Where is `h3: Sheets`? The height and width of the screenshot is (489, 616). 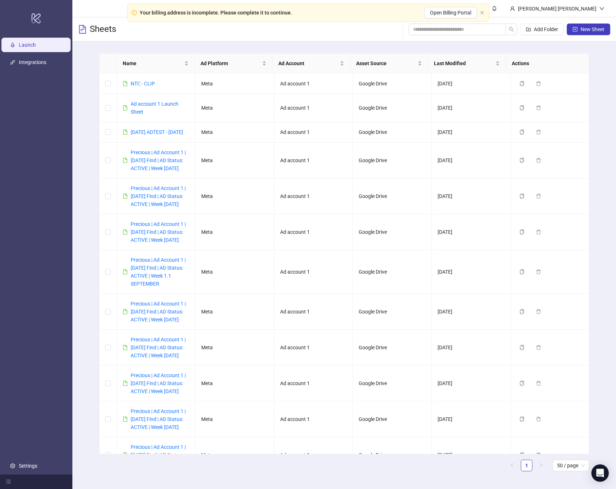
h3: Sheets is located at coordinates (103, 29).